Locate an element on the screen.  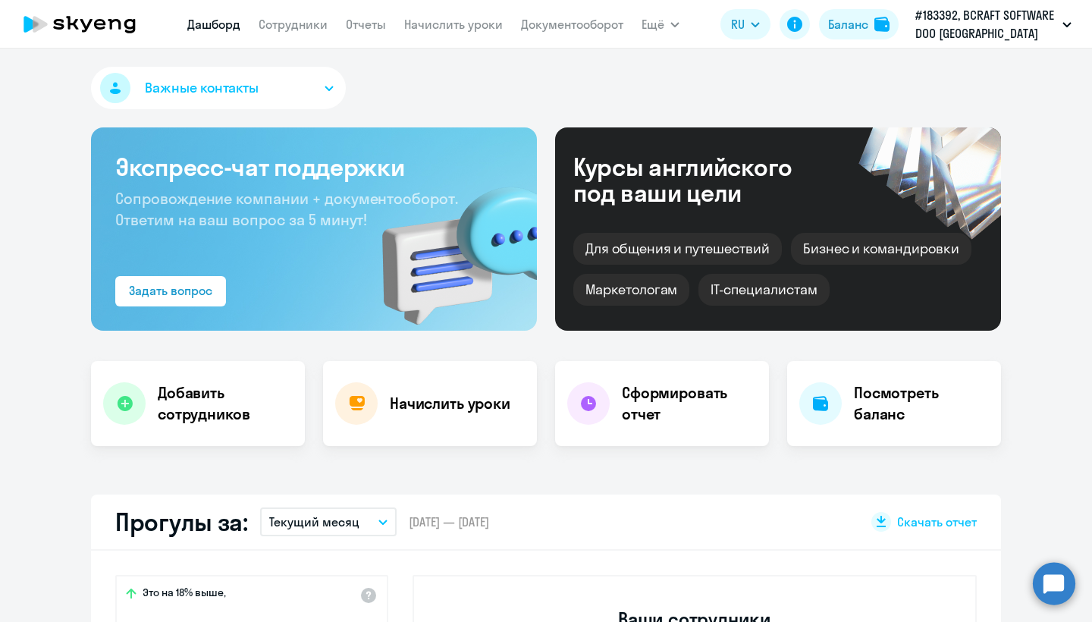
div: Задать вопрос is located at coordinates (171, 290).